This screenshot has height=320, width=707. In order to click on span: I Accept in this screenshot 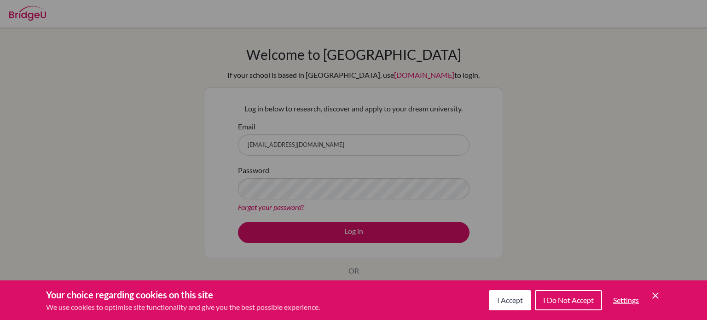, I will do `click(510, 300)`.